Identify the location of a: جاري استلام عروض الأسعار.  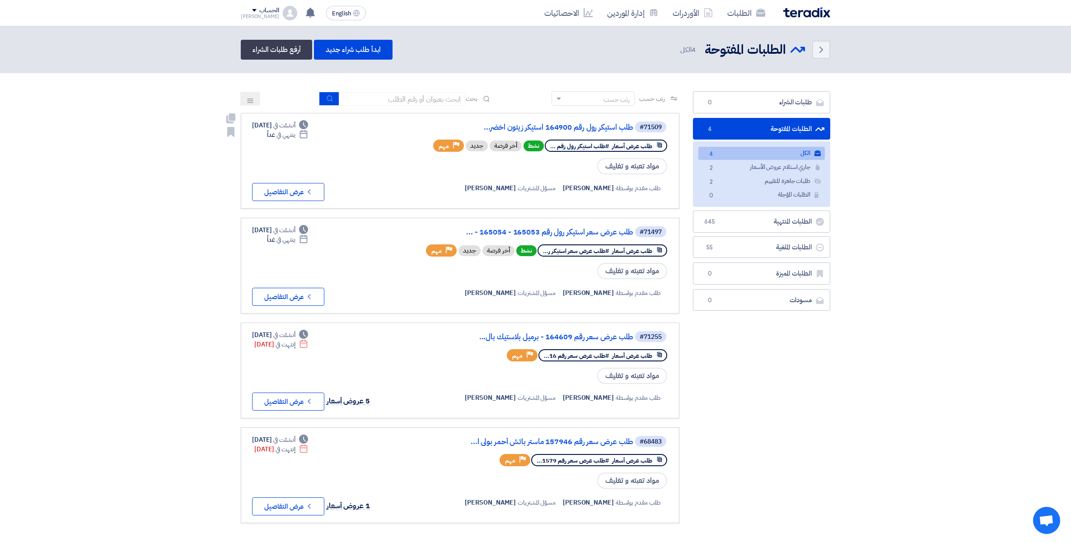
(762, 167).